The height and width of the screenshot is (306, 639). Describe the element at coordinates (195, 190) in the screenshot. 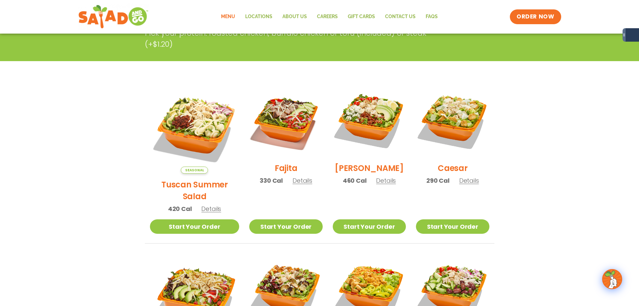

I see `h2: Tuscan Summer Salad` at that location.